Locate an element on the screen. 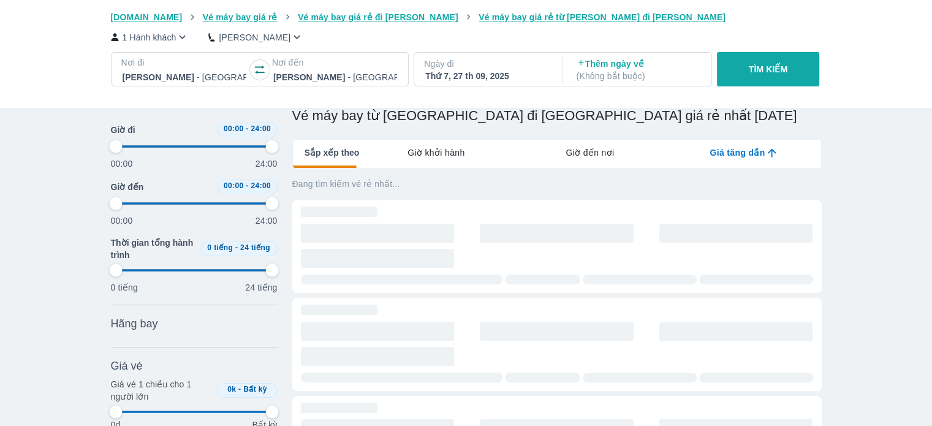 Image resolution: width=932 pixels, height=426 pixels. p: 1 Hành khách is located at coordinates (149, 37).